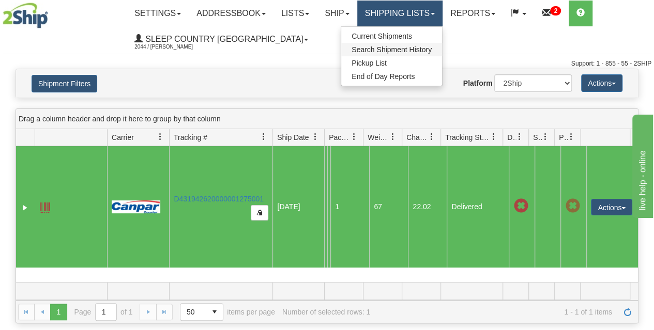 Image resolution: width=654 pixels, height=330 pixels. Describe the element at coordinates (193, 312) in the screenshot. I see `span: 50` at that location.